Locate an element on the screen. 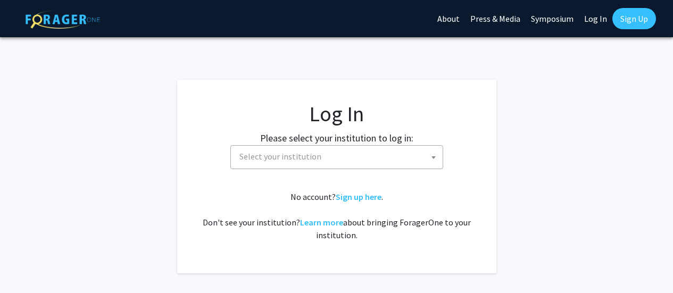  h1: Log In is located at coordinates (337, 114).